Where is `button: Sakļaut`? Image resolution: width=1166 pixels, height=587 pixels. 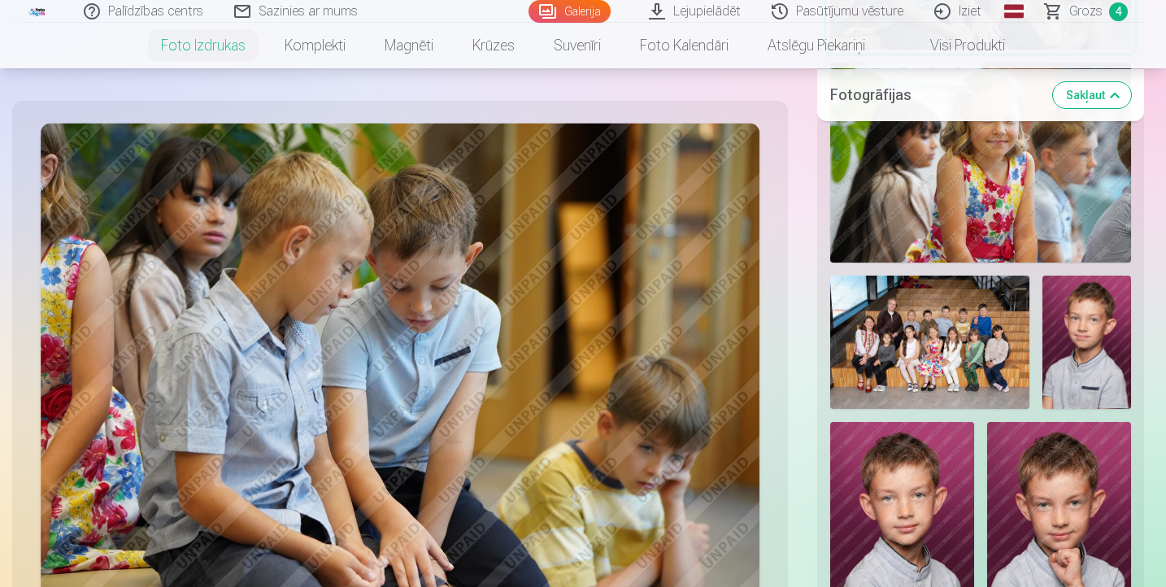 button: Sakļaut is located at coordinates (1092, 94).